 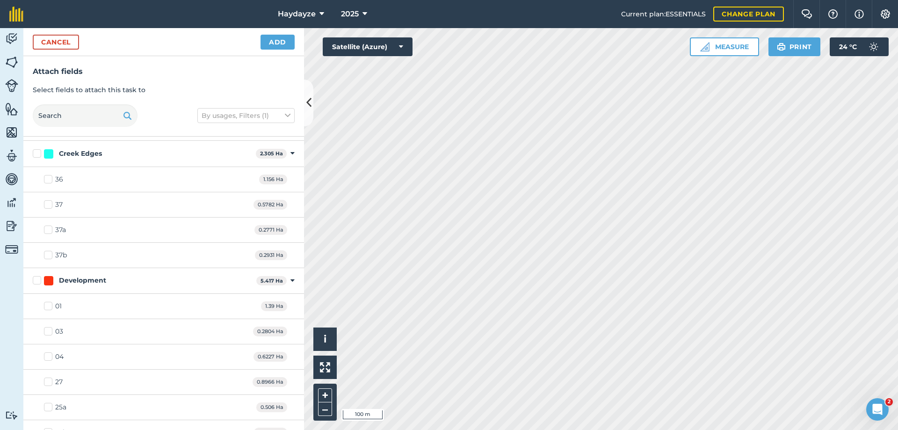 What do you see at coordinates (16, 14) in the screenshot?
I see `img: fieldmargin Logo` at bounding box center [16, 14].